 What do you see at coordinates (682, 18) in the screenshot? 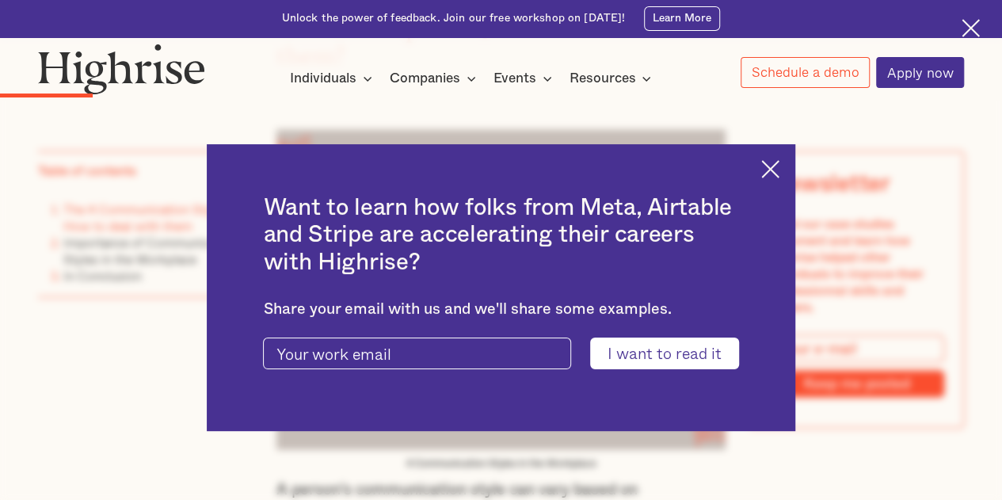
I see `a: Learn More` at bounding box center [682, 18].